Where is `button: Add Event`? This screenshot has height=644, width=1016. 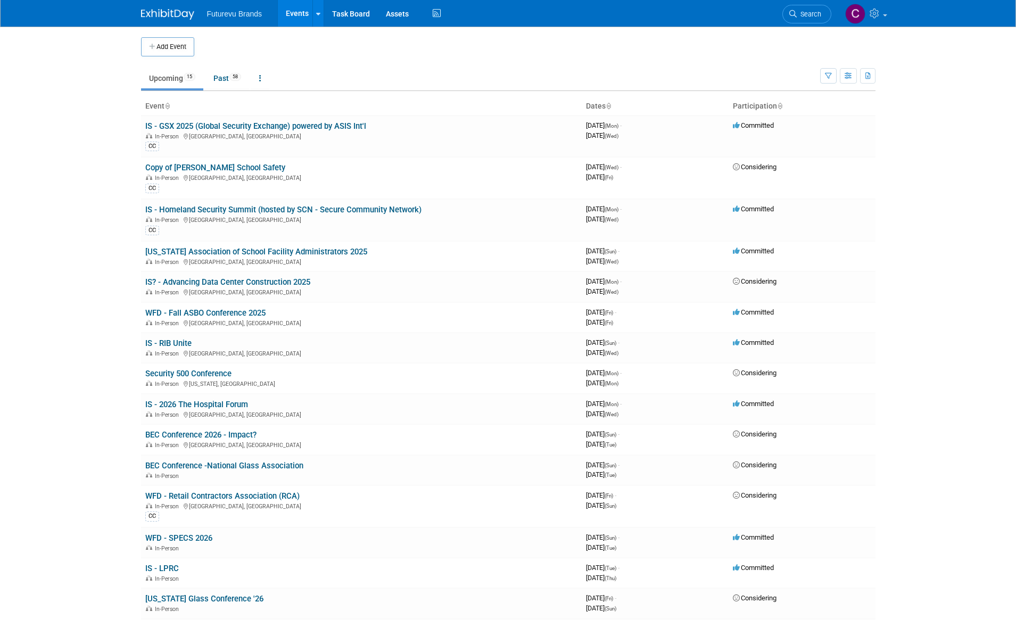
button: Add Event is located at coordinates (168, 47).